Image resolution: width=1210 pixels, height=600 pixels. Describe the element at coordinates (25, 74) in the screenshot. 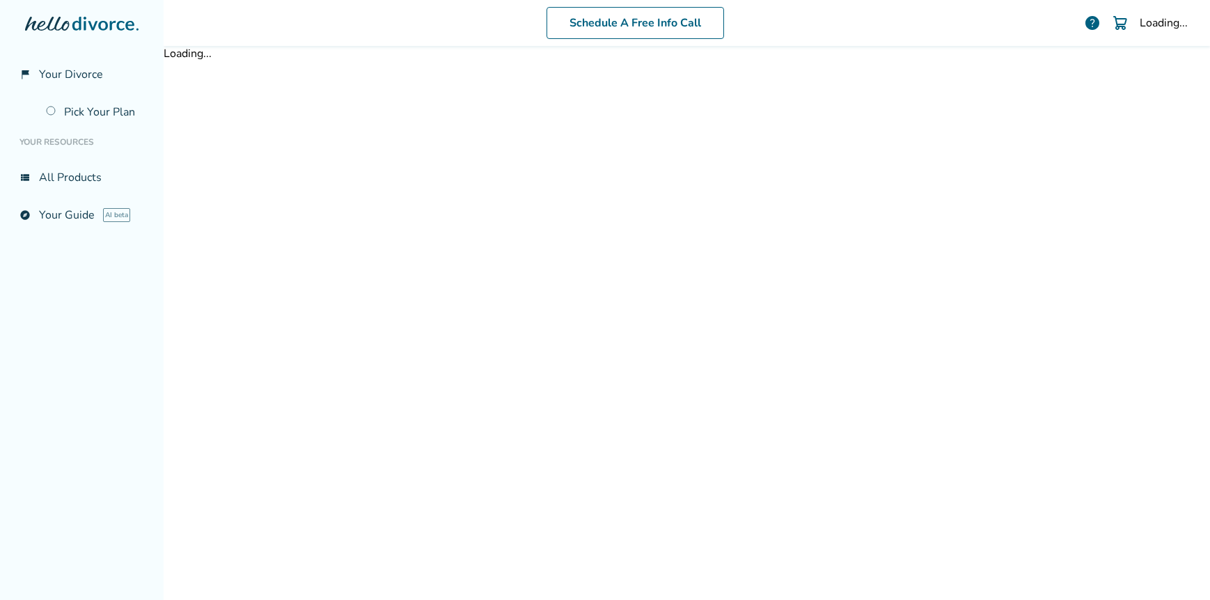

I see `span: flag_2` at that location.